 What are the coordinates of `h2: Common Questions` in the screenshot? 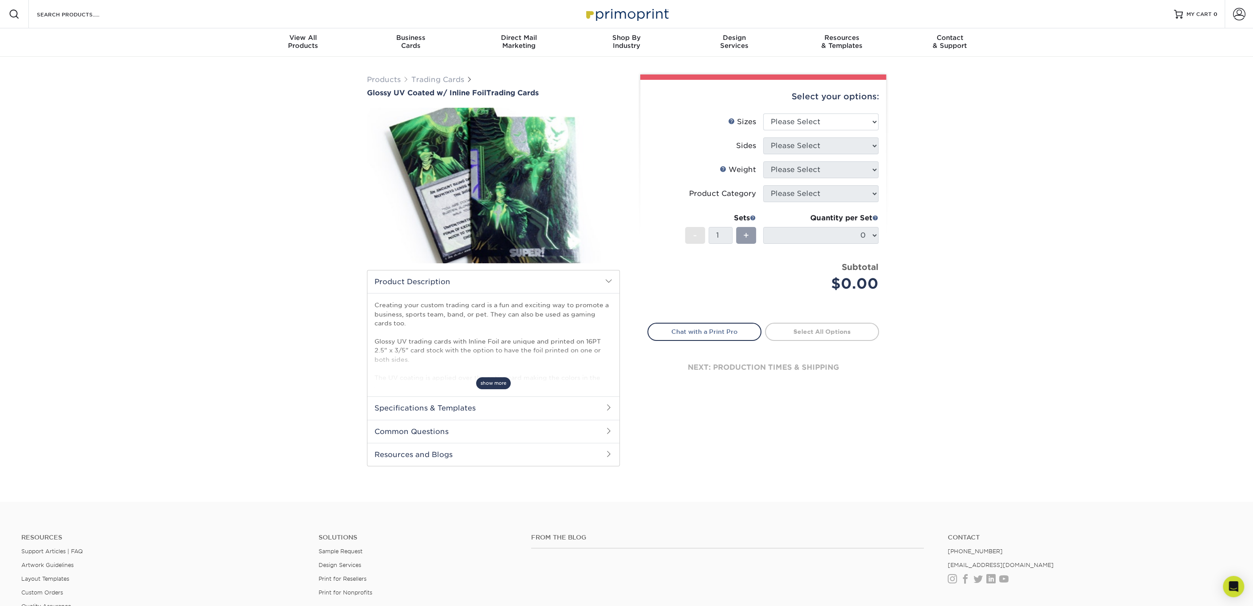 It's located at (493, 432).